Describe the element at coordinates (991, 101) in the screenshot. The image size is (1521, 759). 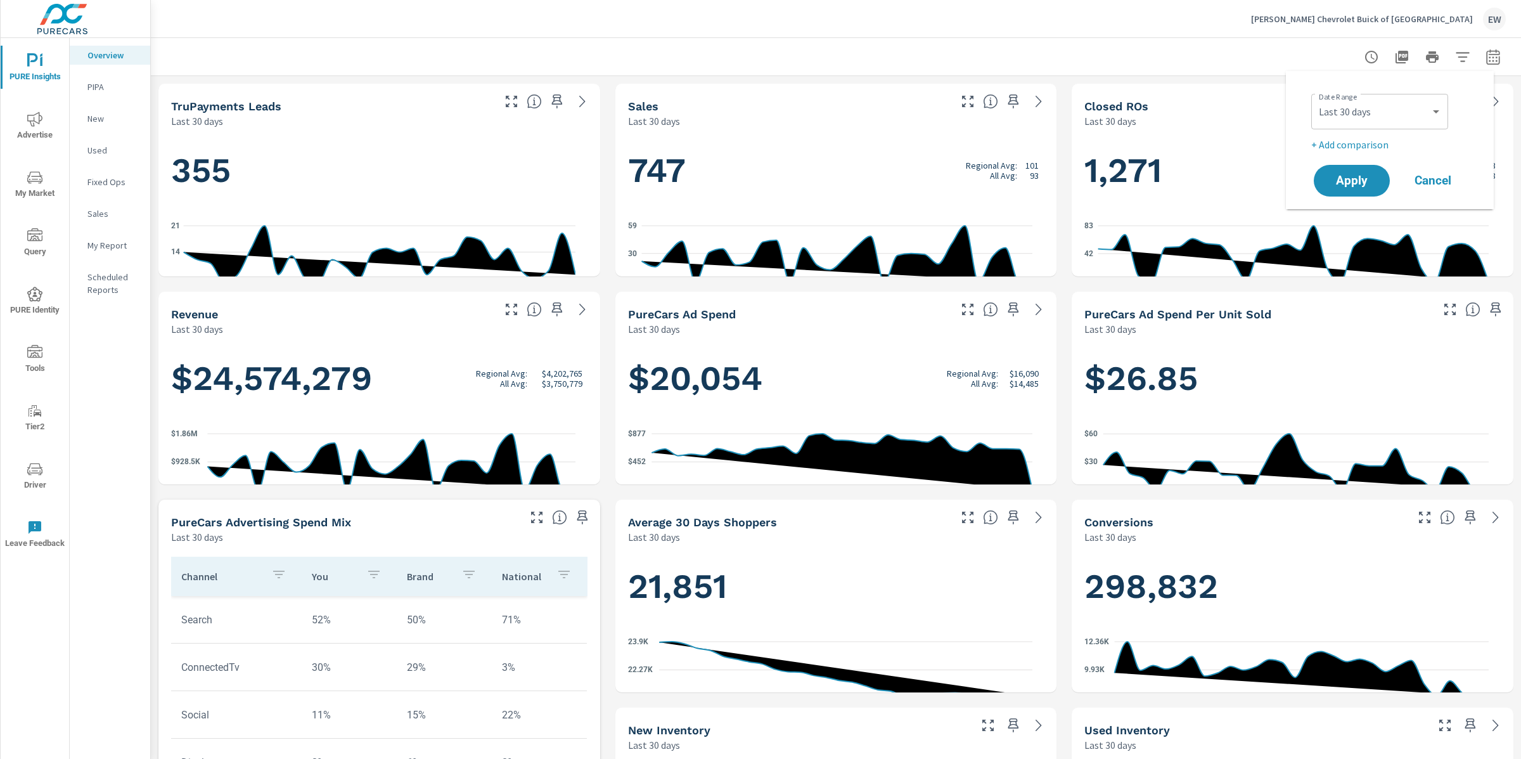
I see `span: Number of vehicles sold by the dealership over the selected date range. [Source: This data is sou...` at that location.